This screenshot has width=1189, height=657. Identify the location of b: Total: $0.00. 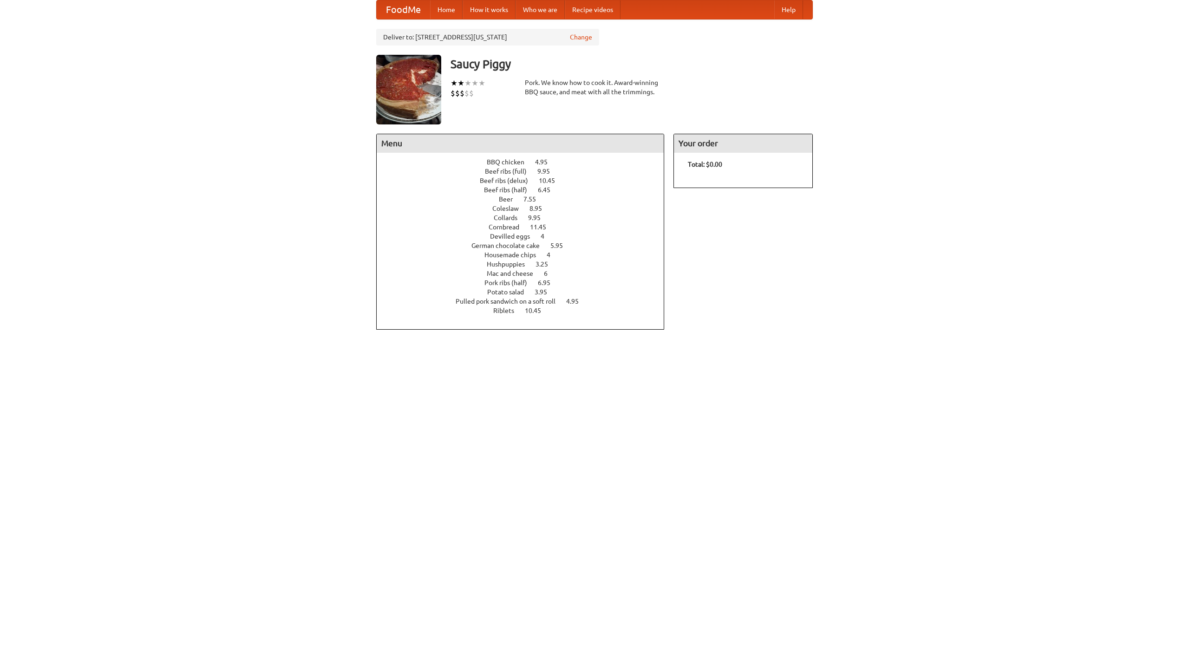
(705, 164).